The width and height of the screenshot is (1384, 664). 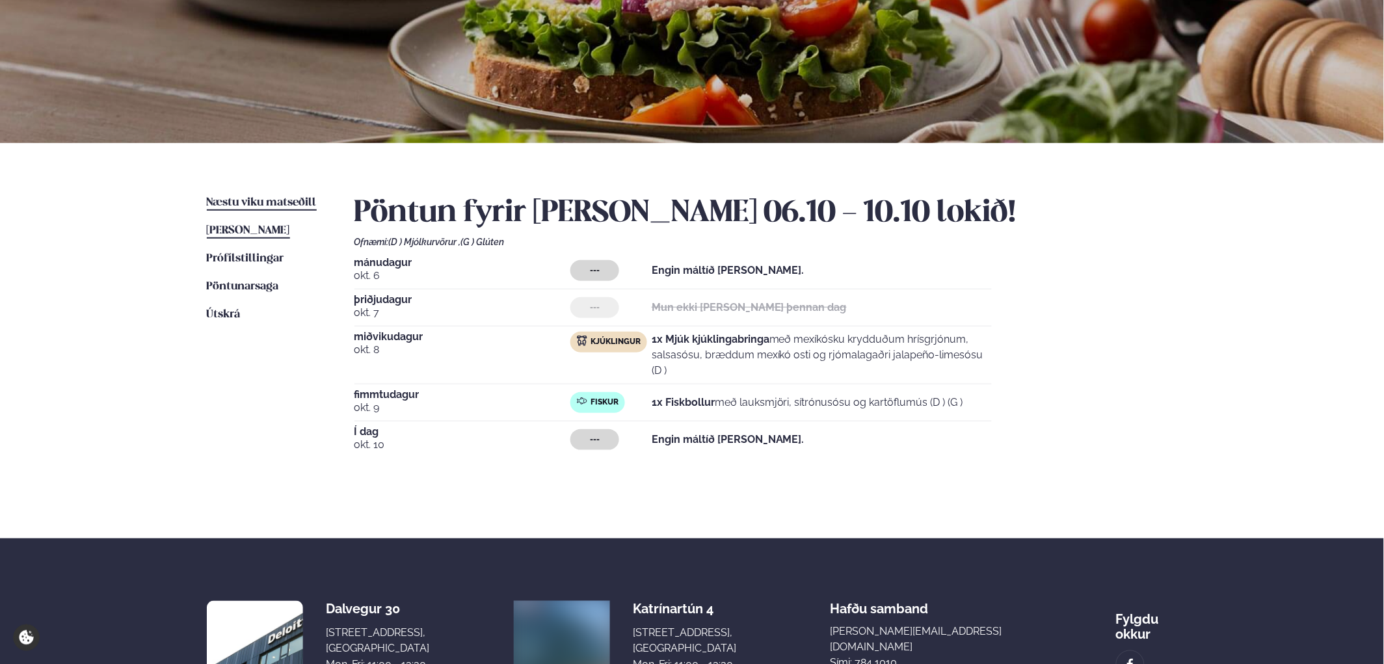 What do you see at coordinates (821, 355) in the screenshot?
I see `p: með mexíkósku krydduðum hrísgrjónum, salsasósu, bræddum mexíkó osti og rjómalagaðri jalapeño-lime...` at bounding box center [821, 355].